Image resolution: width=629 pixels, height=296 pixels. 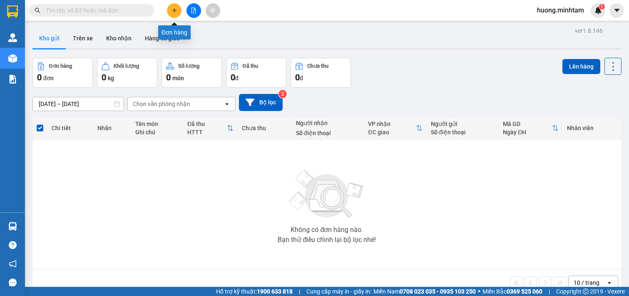 What do you see at coordinates (424, 292) in the screenshot?
I see `span: Miền Nam` at bounding box center [424, 292].